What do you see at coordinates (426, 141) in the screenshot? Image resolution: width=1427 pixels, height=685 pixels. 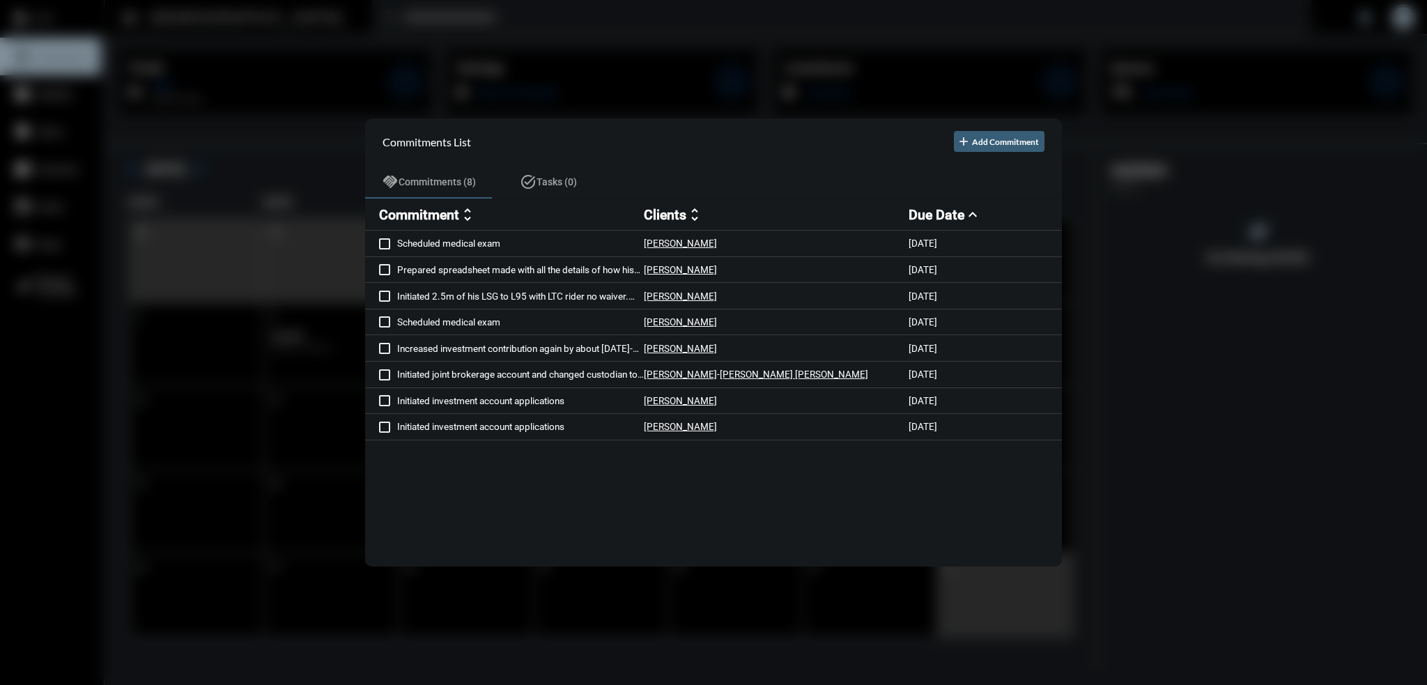 I see `h2: Commitments List` at bounding box center [426, 141].